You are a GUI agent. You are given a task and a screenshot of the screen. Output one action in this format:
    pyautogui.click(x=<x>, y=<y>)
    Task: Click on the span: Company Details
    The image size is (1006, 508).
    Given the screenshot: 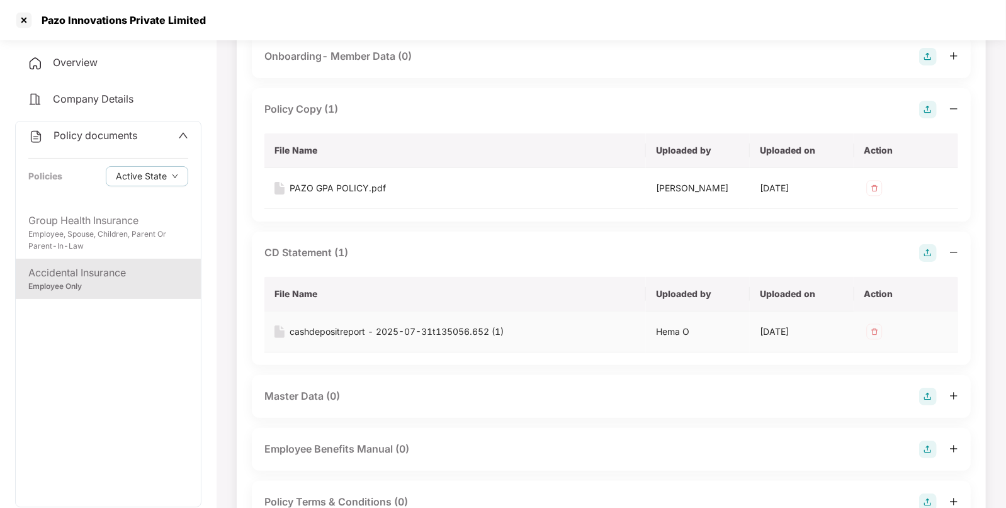 What is the action you would take?
    pyautogui.click(x=93, y=99)
    